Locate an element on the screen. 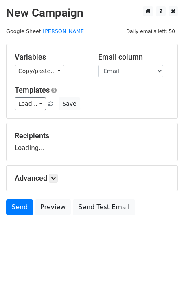 The height and width of the screenshot is (292, 184). a: Preview is located at coordinates (53, 207).